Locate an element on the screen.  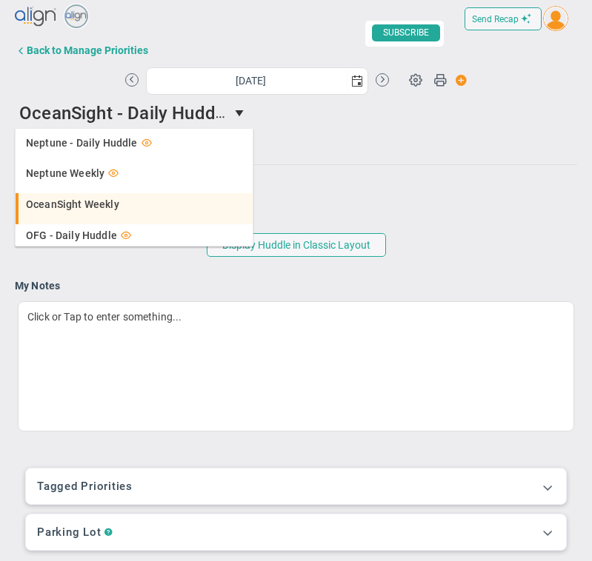
h4: My Notes is located at coordinates (295, 286).